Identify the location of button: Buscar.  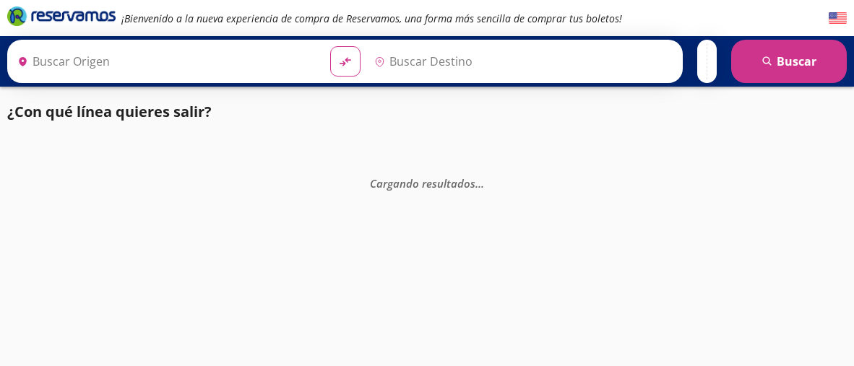
(789, 61).